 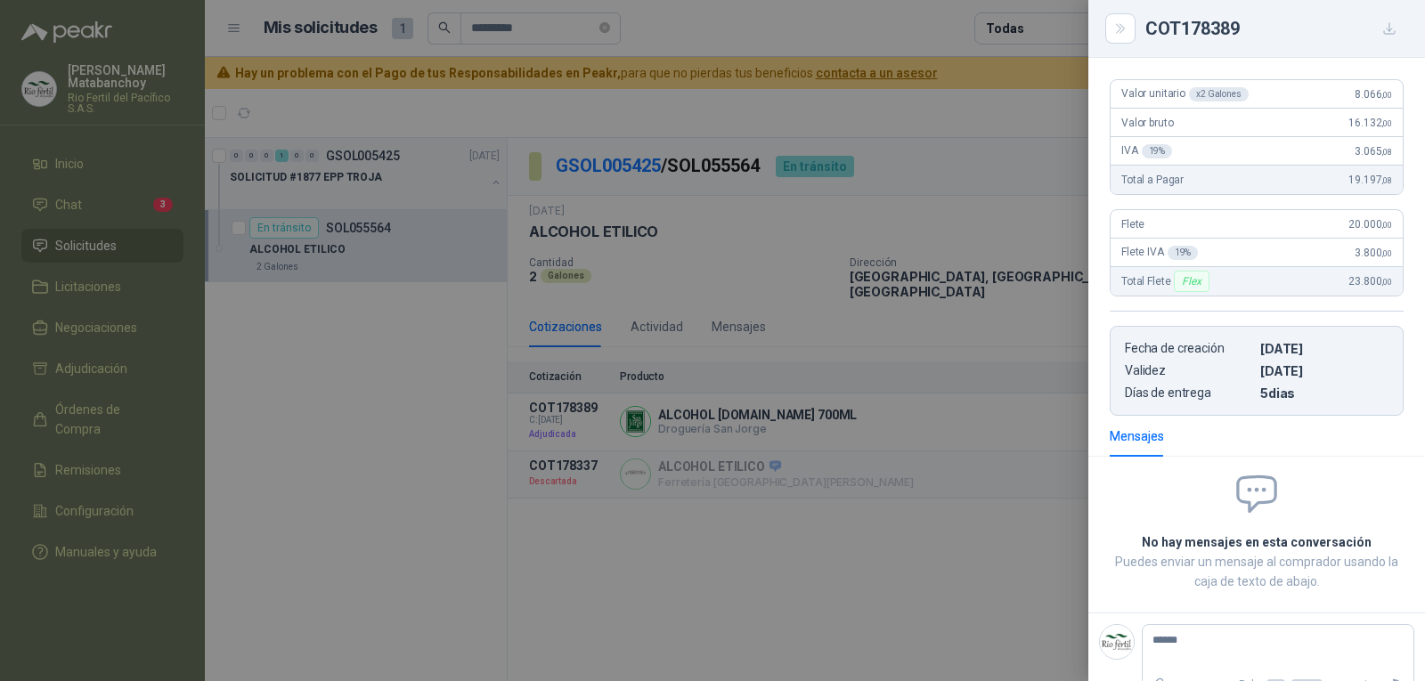 I want to click on p: 5 dias, so click(x=1325, y=393).